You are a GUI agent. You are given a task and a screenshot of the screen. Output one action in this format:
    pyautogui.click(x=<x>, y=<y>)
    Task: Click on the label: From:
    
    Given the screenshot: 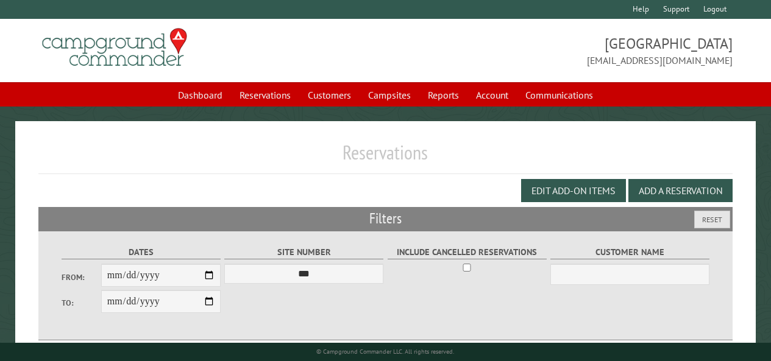 What is the action you would take?
    pyautogui.click(x=81, y=277)
    